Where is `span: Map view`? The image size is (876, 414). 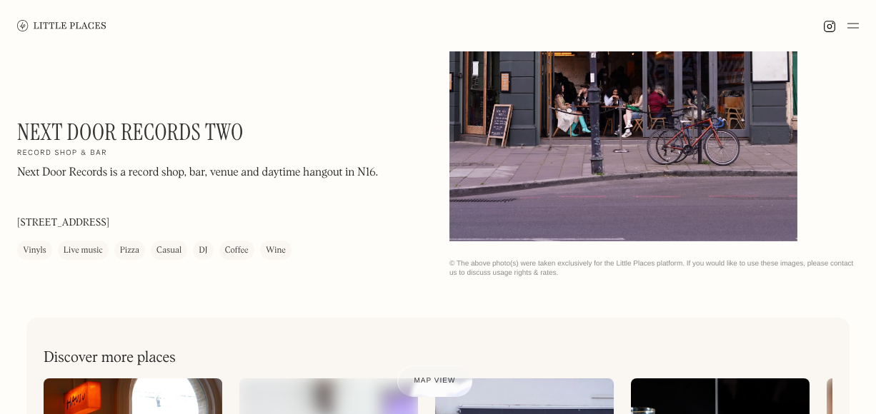 span: Map view is located at coordinates (435, 381).